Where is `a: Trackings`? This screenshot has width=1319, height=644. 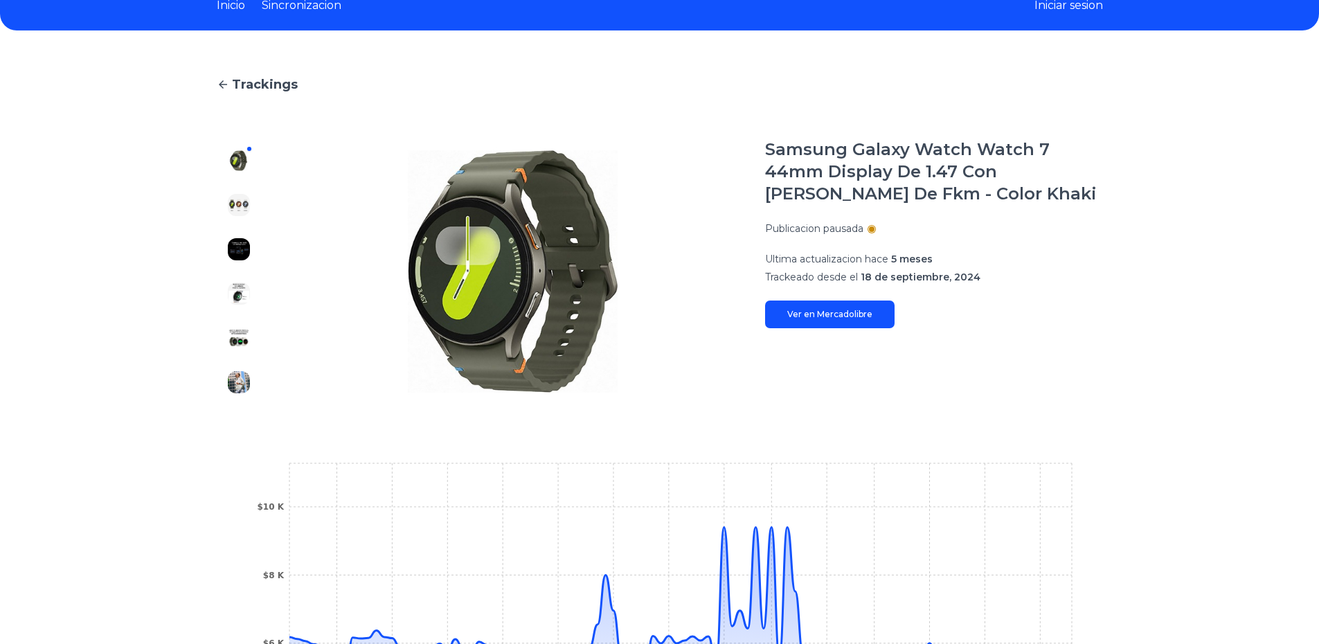 a: Trackings is located at coordinates (660, 84).